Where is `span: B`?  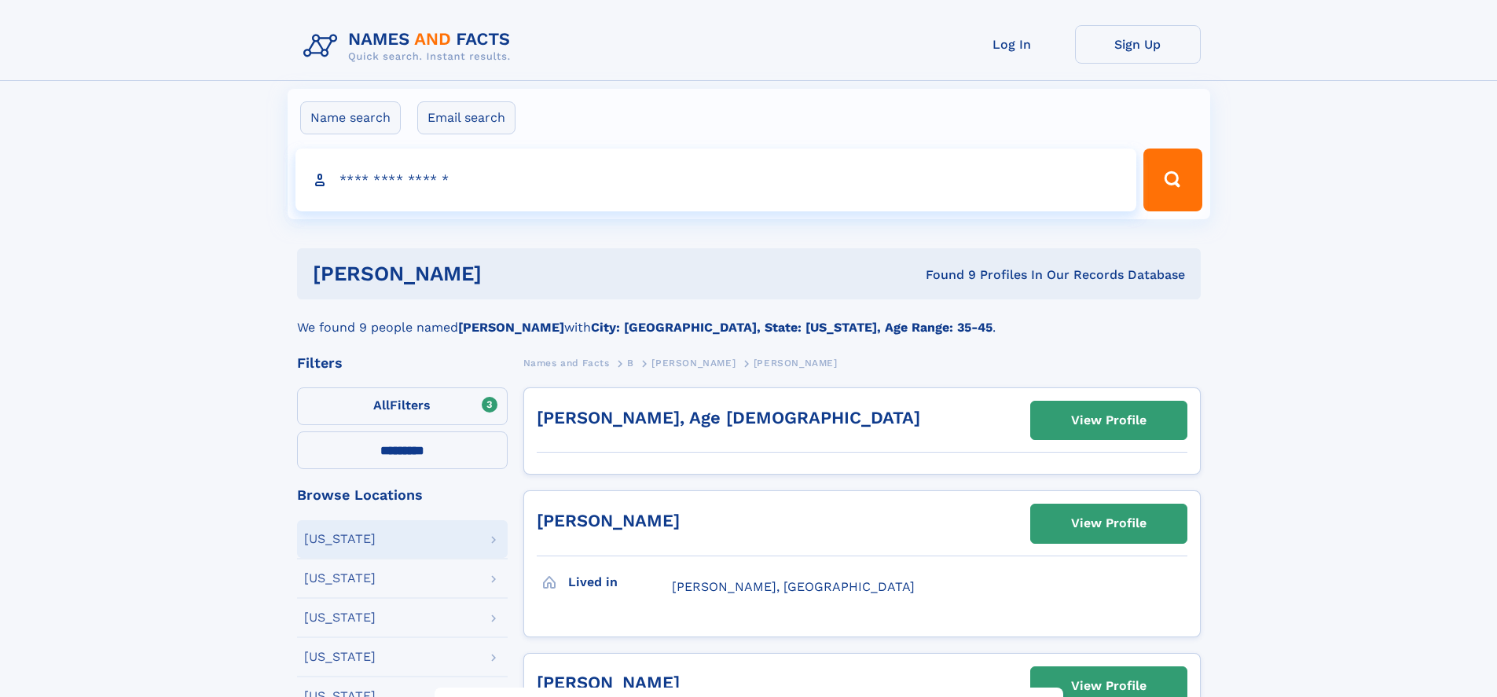 span: B is located at coordinates (630, 363).